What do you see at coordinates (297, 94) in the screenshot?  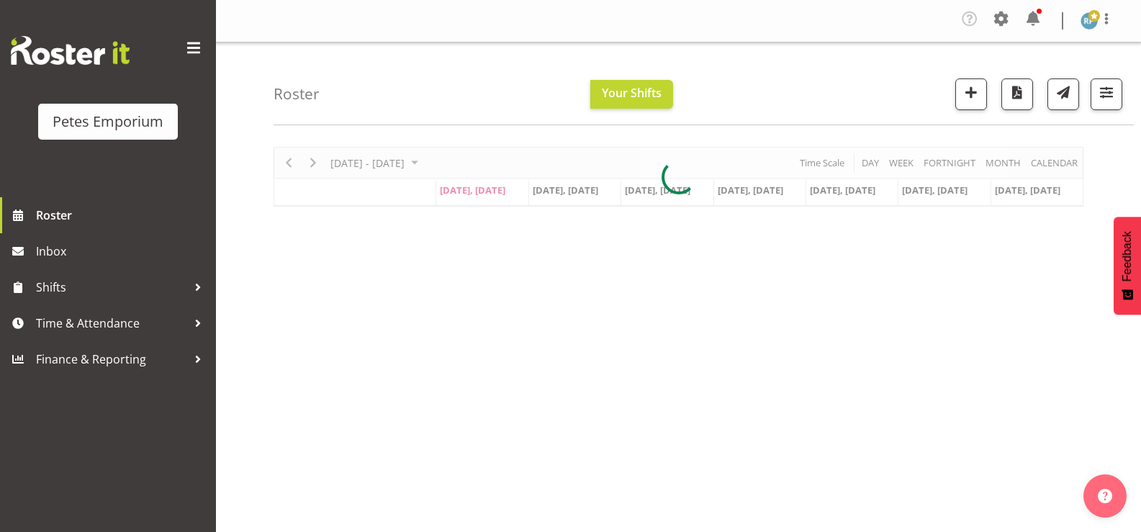 I see `h4: Roster` at bounding box center [297, 94].